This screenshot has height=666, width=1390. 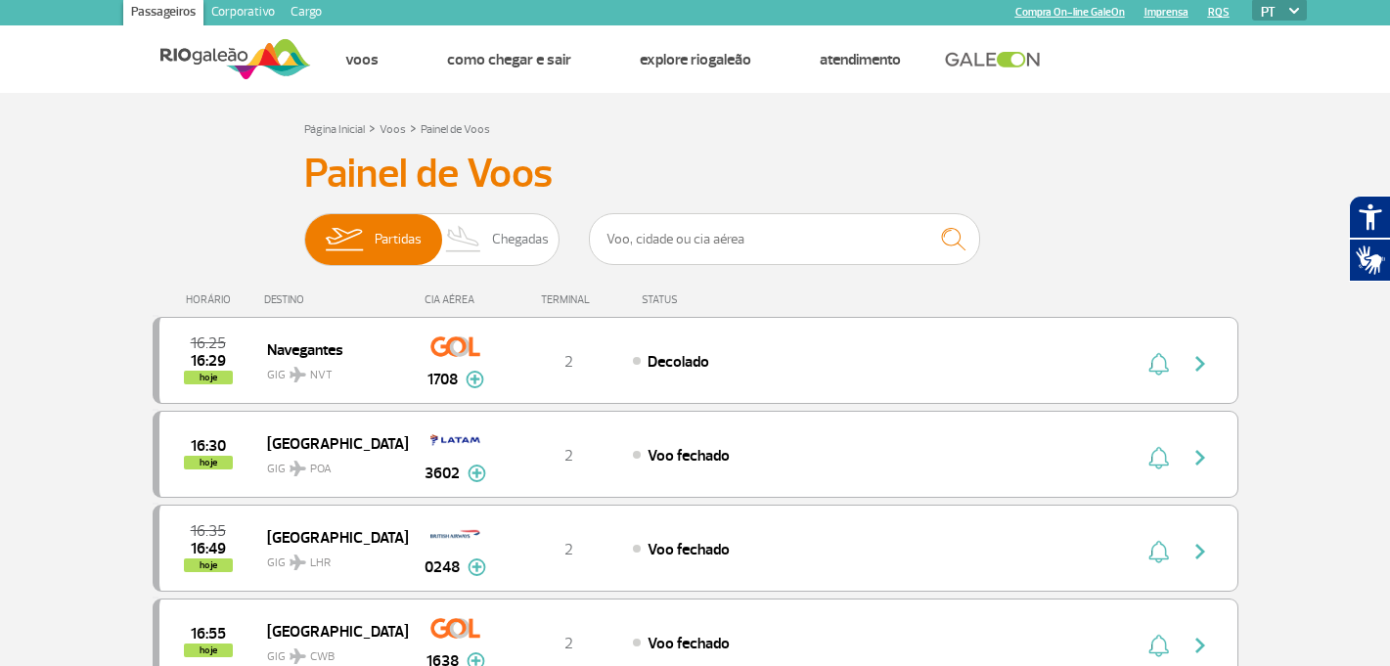 What do you see at coordinates (211, 299) in the screenshot?
I see `div: HORÁRIO` at bounding box center [211, 299].